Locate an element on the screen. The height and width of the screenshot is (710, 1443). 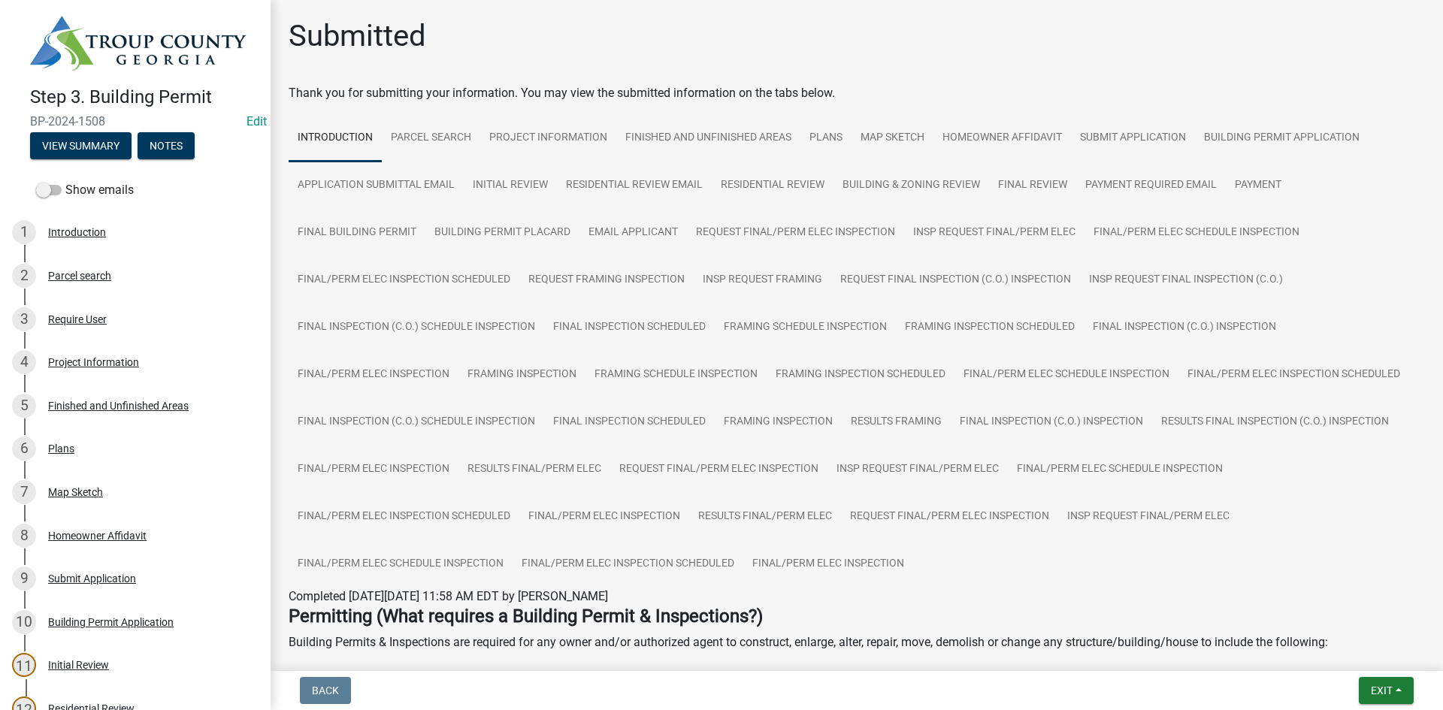
button: View Summary is located at coordinates (80, 146).